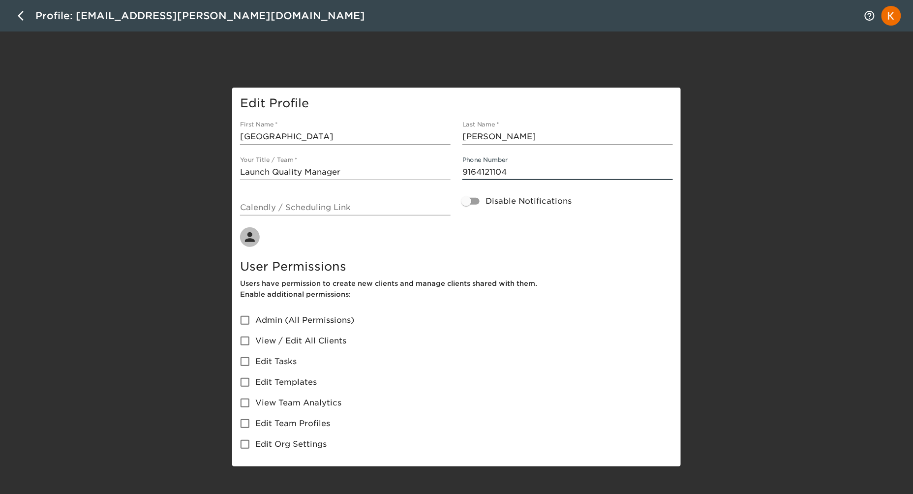 The image size is (913, 494). I want to click on span: Edit Tasks, so click(276, 361).